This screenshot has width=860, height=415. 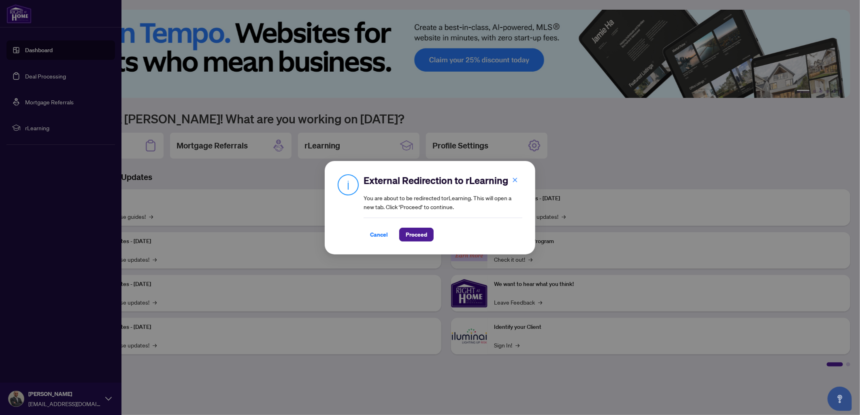 What do you see at coordinates (379, 235) in the screenshot?
I see `button: Cancel` at bounding box center [379, 235].